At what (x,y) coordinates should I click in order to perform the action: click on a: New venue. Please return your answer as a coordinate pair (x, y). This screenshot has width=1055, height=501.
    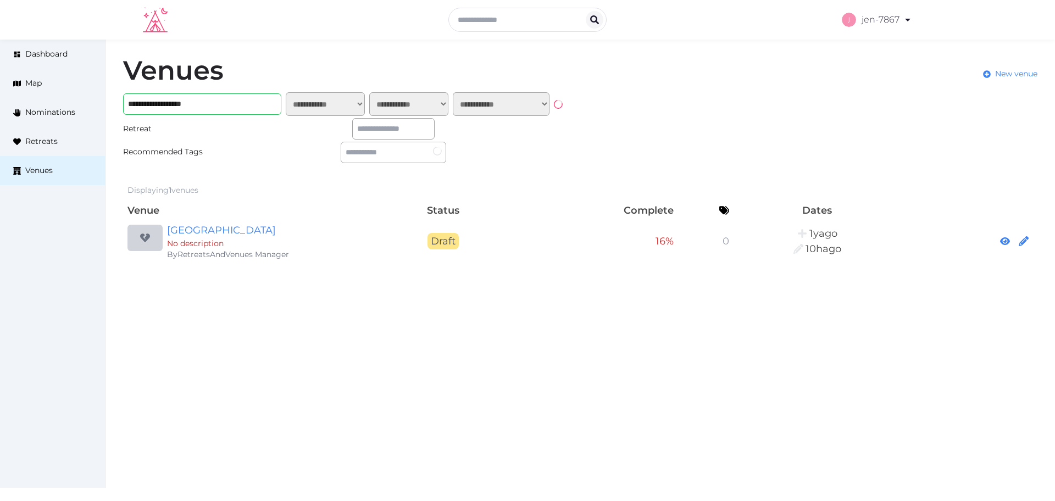
    Looking at the image, I should click on (1010, 74).